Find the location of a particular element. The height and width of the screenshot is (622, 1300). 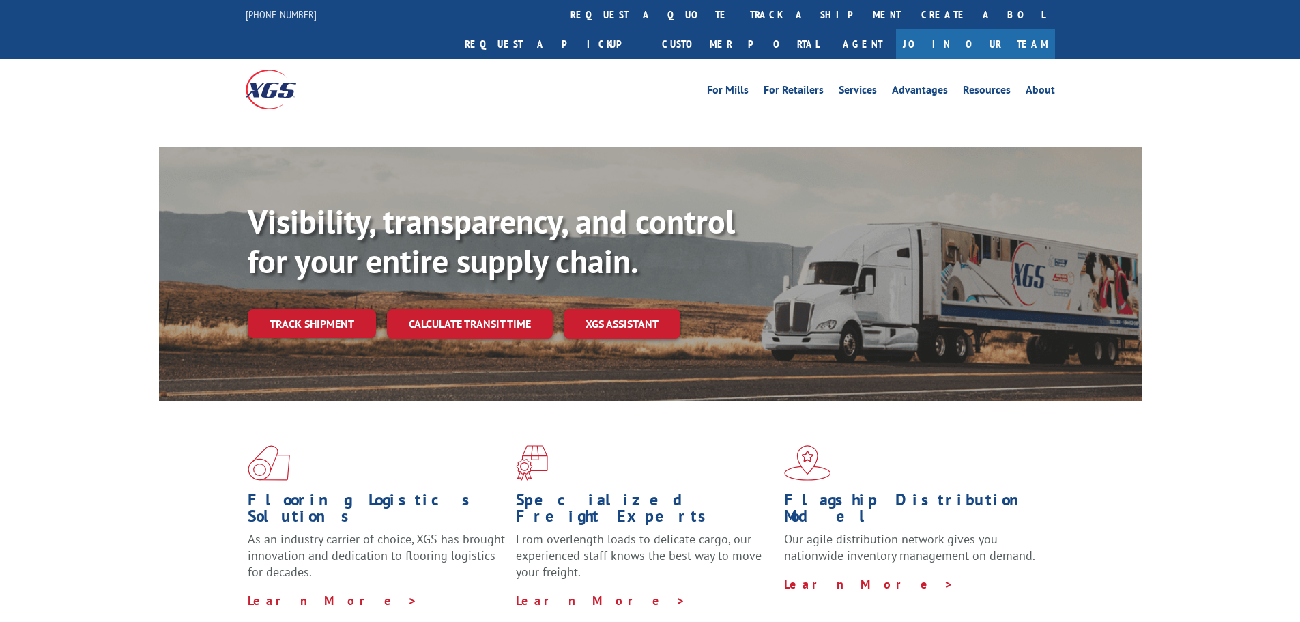

a: For Retailers is located at coordinates (794, 92).